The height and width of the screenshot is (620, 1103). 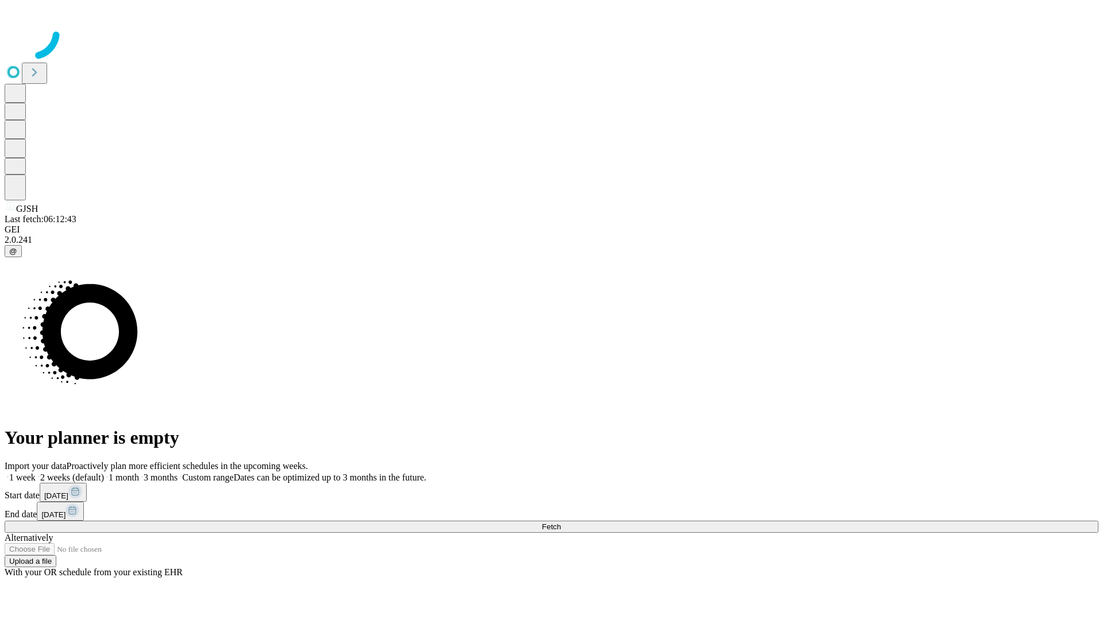 I want to click on span: Custom range, so click(x=207, y=477).